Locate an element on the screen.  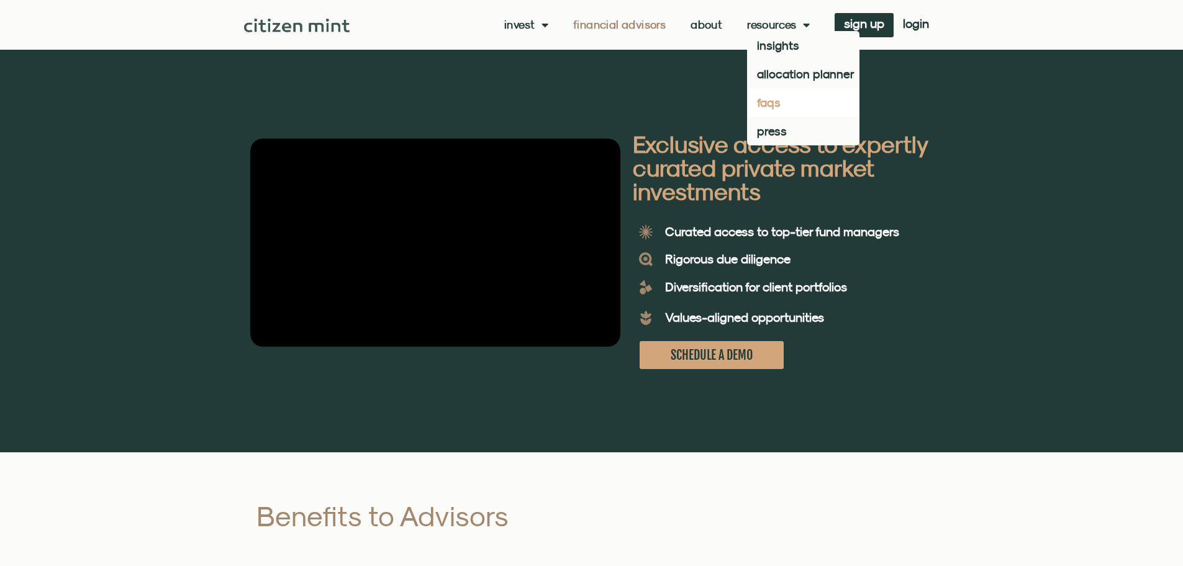
b: Curated access to top-tier fund managers is located at coordinates (782, 231).